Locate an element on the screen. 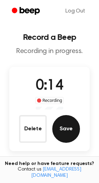 This screenshot has width=99, height=183. h1: Record a Beep is located at coordinates (49, 37).